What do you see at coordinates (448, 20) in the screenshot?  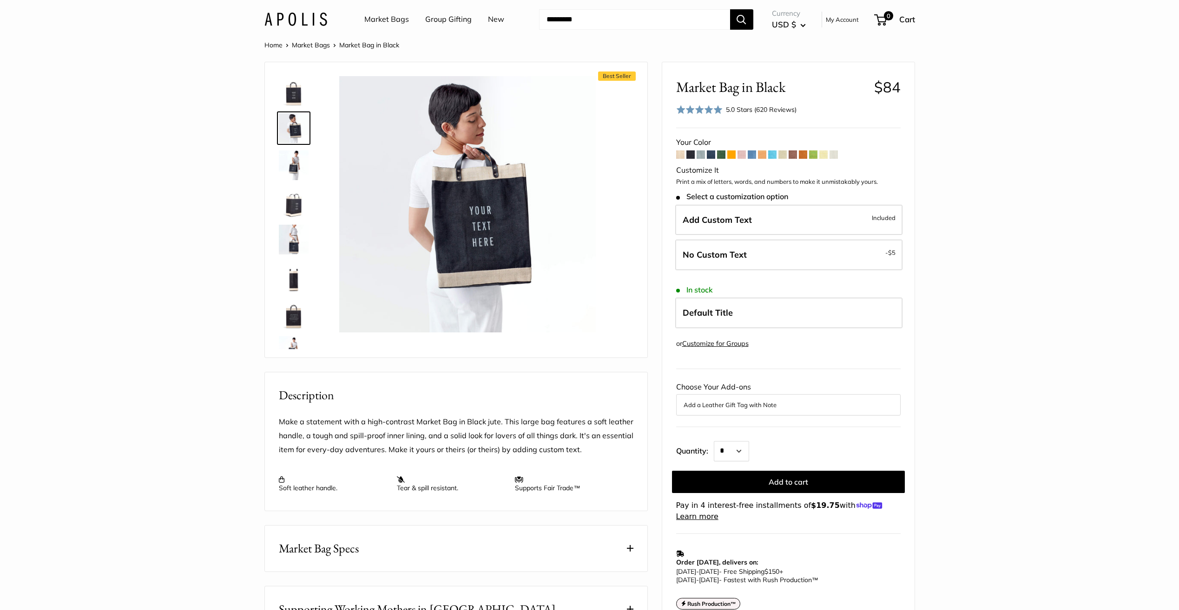 I see `a: Group Gifting` at bounding box center [448, 20].